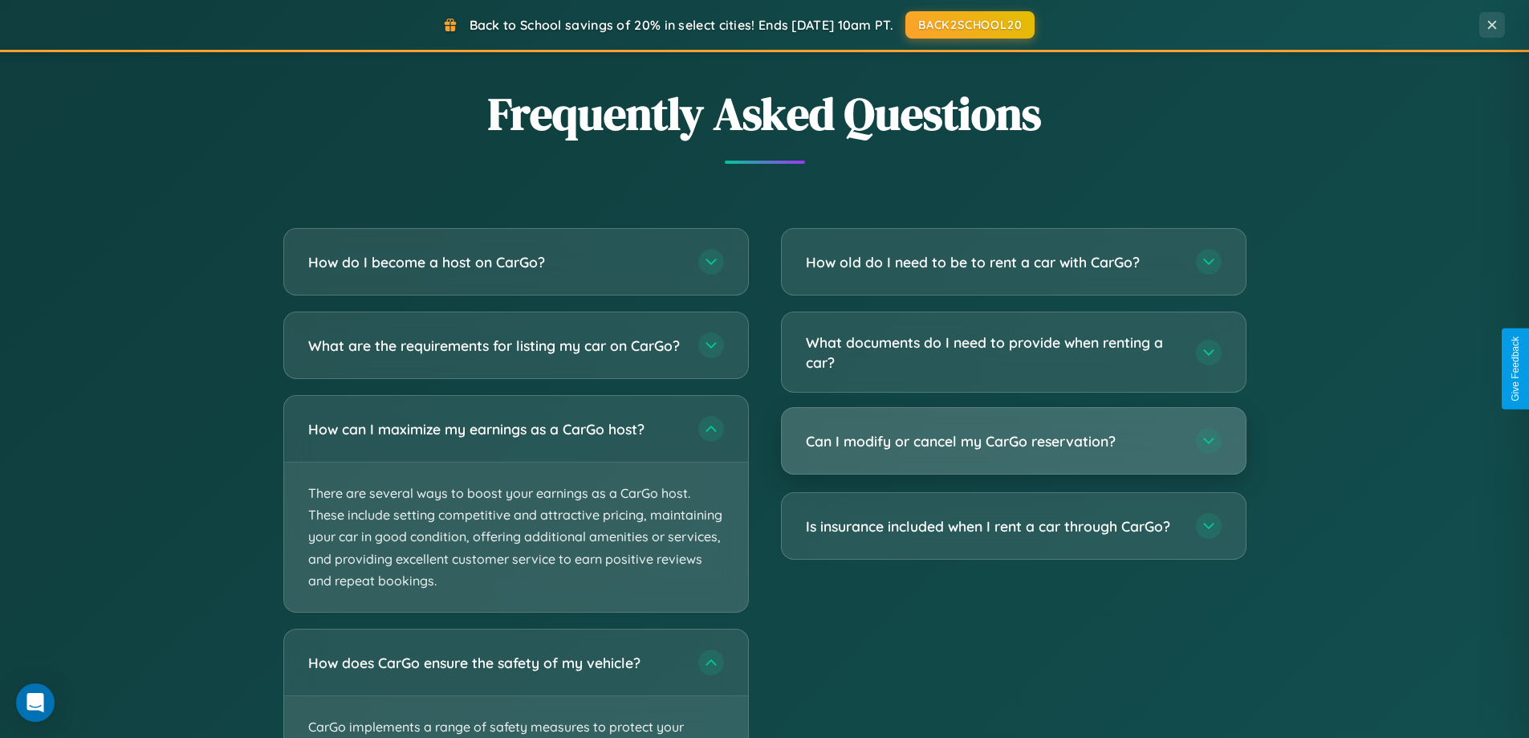 The image size is (1529, 738). What do you see at coordinates (495, 662) in the screenshot?
I see `h3: How does CarGo ensure the safety of my vehicle?` at bounding box center [495, 662].